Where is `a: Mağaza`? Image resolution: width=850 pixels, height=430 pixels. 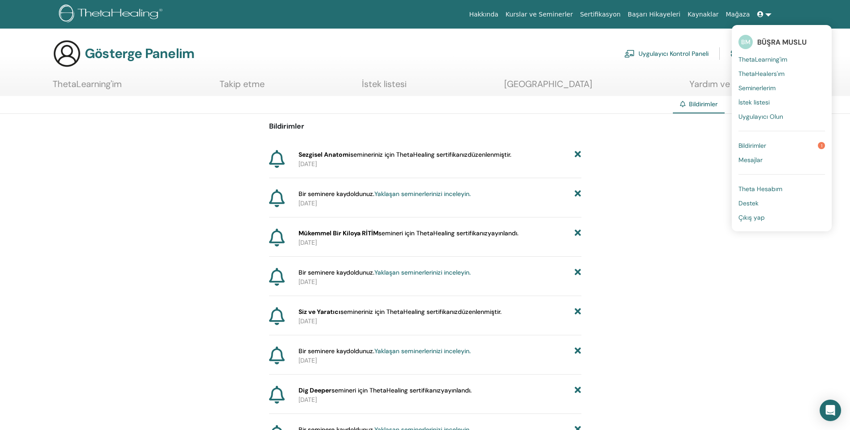 a: Mağaza is located at coordinates (737, 14).